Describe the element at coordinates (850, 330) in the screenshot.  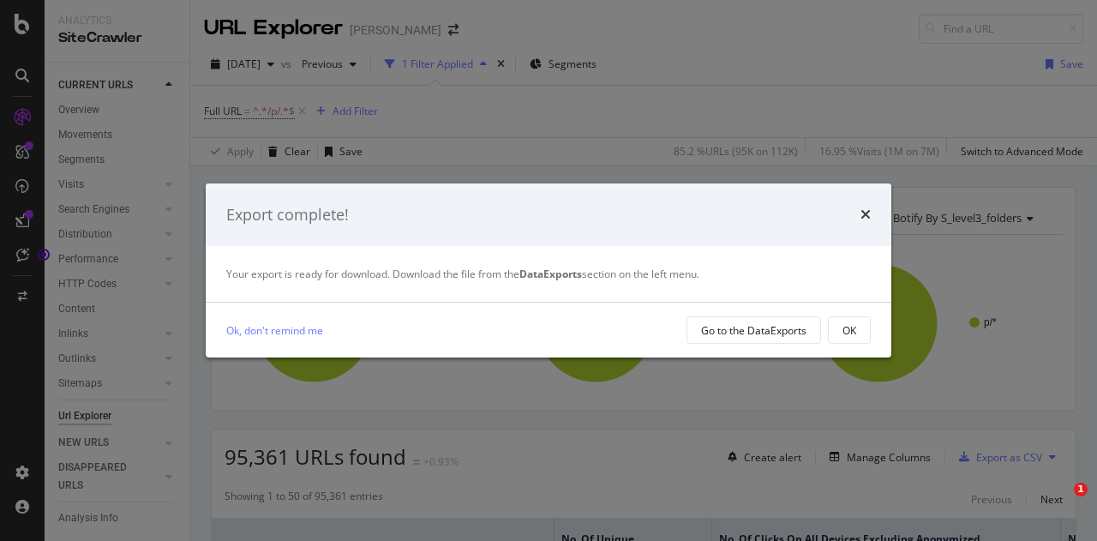
I see `div: OK` at that location.